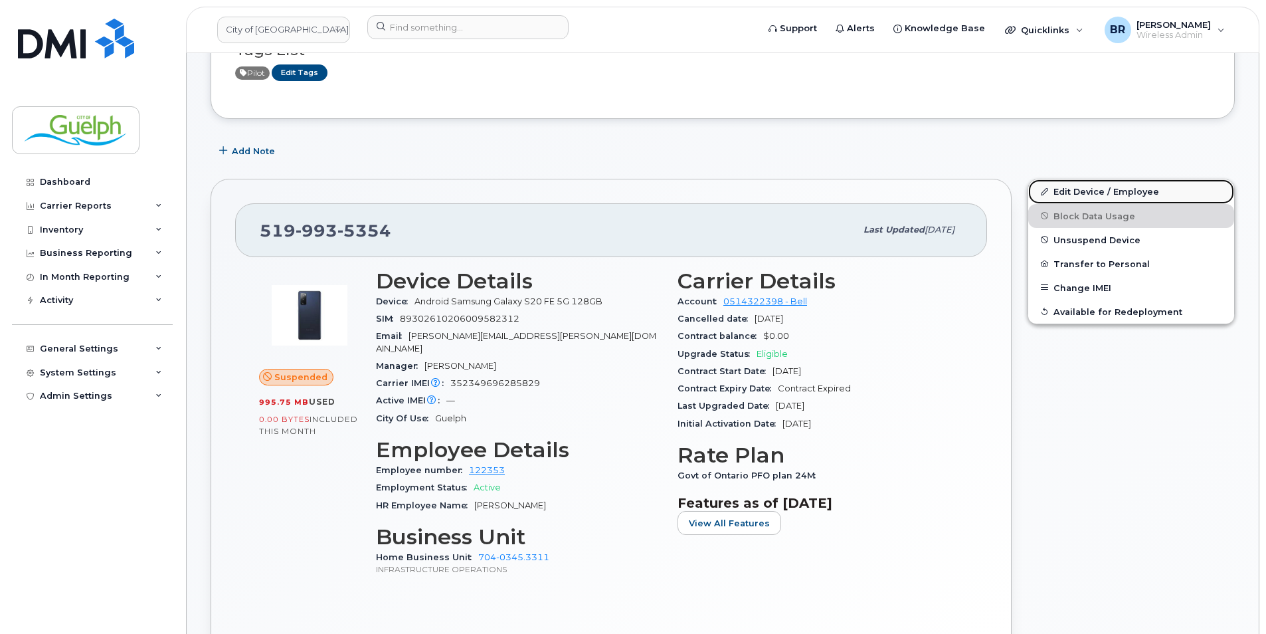  What do you see at coordinates (820, 455) in the screenshot?
I see `h3: Rate Plan` at bounding box center [820, 455].